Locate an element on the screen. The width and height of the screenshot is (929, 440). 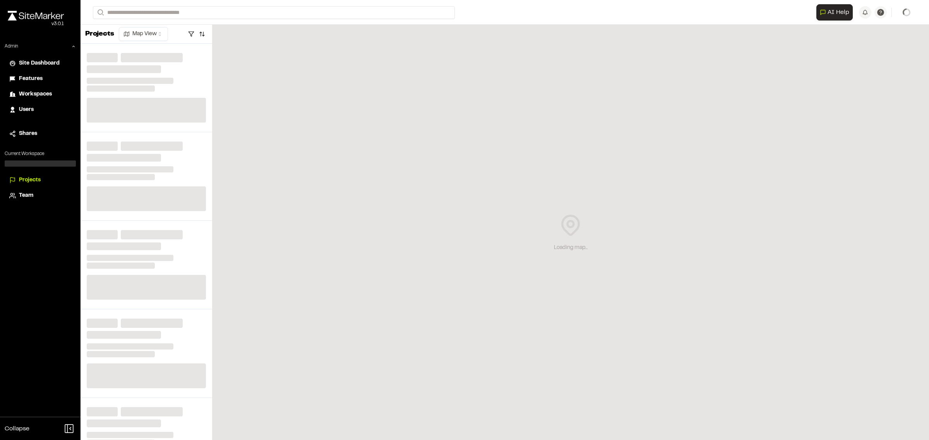
span: Users is located at coordinates (26, 110).